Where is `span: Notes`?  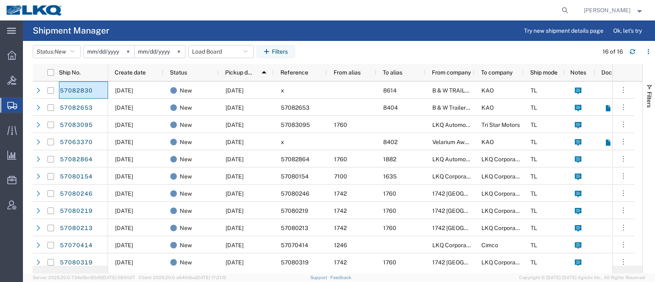 span: Notes is located at coordinates (578, 72).